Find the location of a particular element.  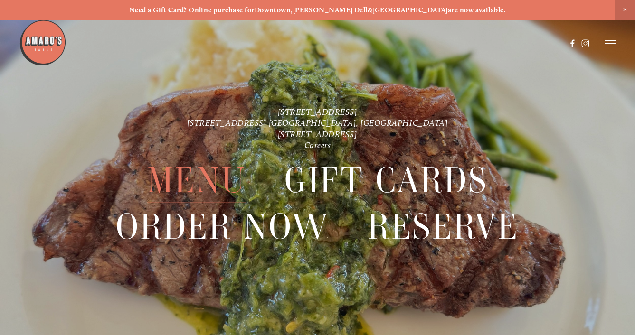

span: Gift Cards is located at coordinates (386, 180).